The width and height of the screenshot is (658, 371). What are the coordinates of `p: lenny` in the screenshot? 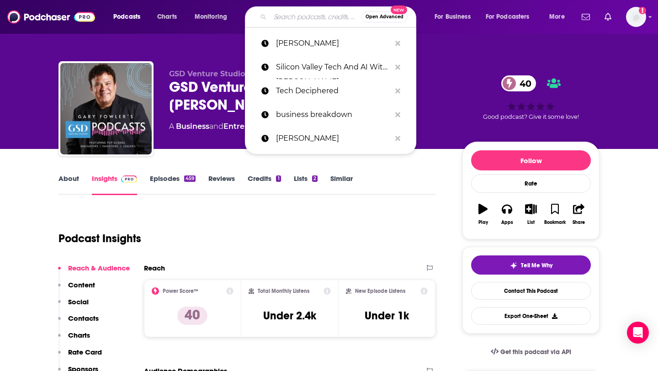 It's located at (333, 139).